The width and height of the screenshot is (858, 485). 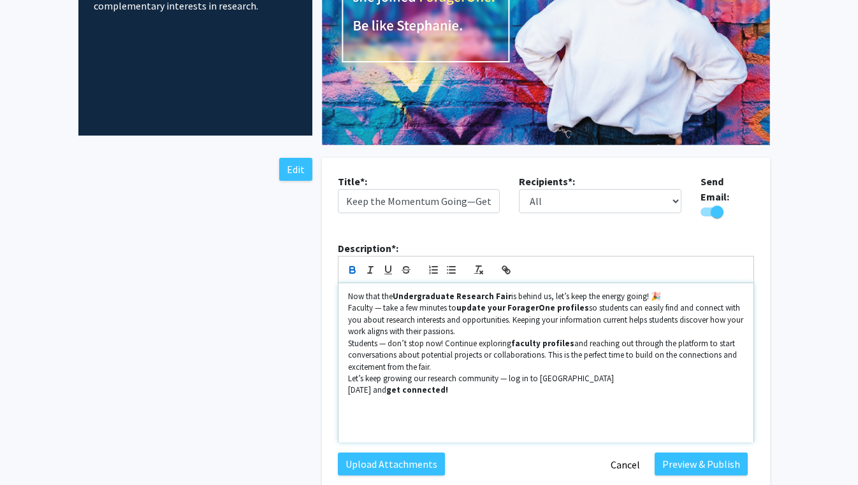 What do you see at coordinates (727, 212) in the screenshot?
I see `div: Toggle` at bounding box center [727, 212].